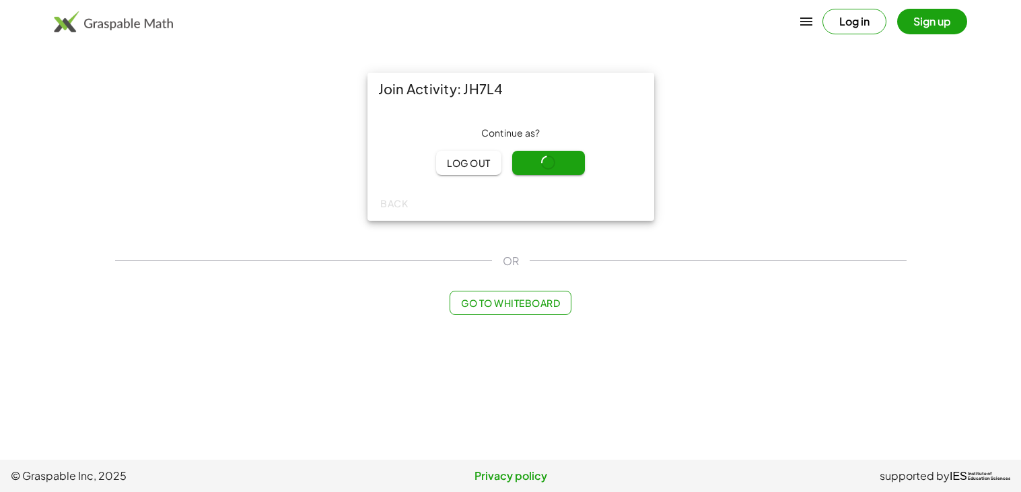  What do you see at coordinates (510, 476) in the screenshot?
I see `a: Privacy policy` at bounding box center [510, 476].